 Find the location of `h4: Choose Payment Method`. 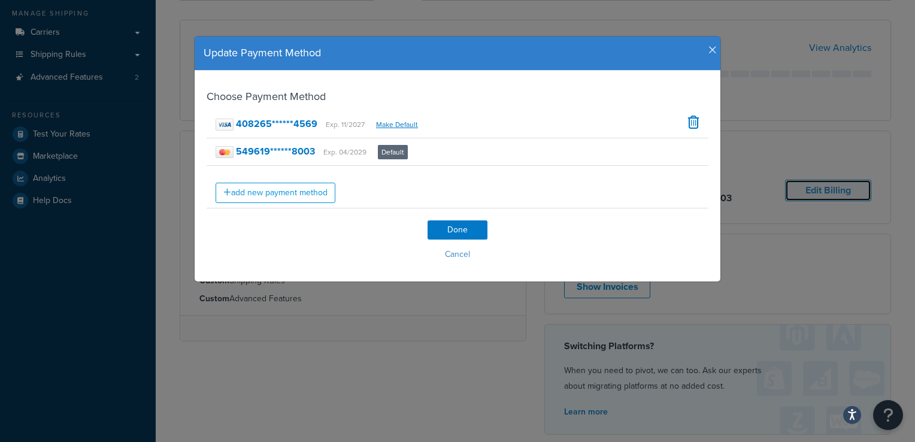

h4: Choose Payment Method is located at coordinates (458, 96).